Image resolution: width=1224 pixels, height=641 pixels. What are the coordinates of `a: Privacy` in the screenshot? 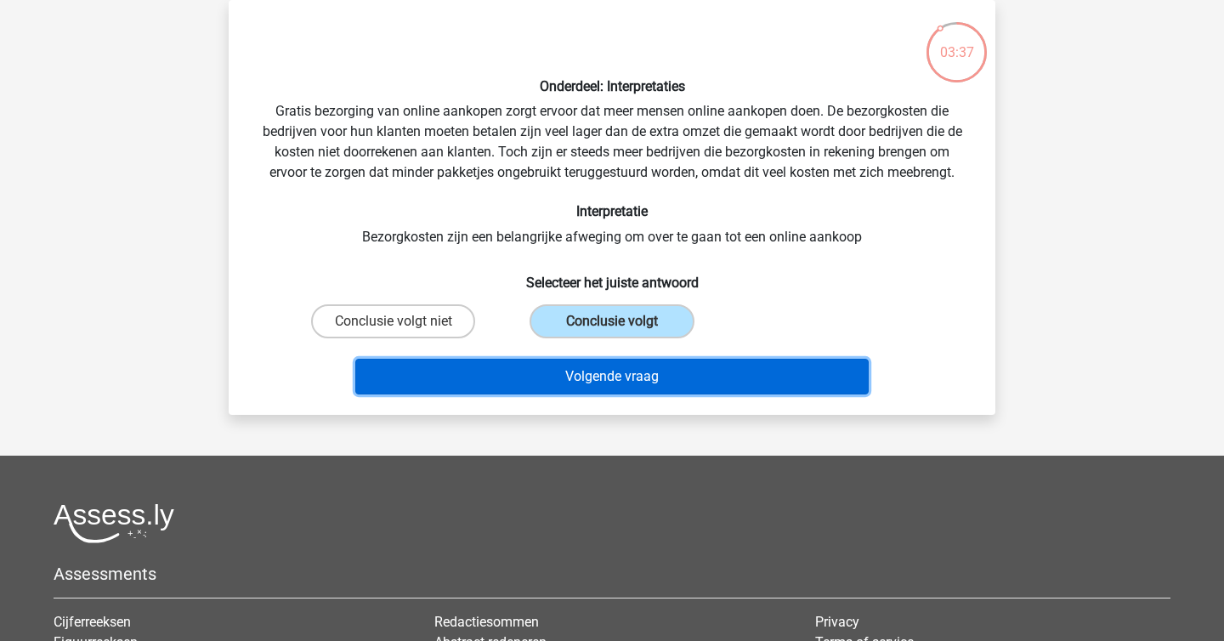 It's located at (837, 621).